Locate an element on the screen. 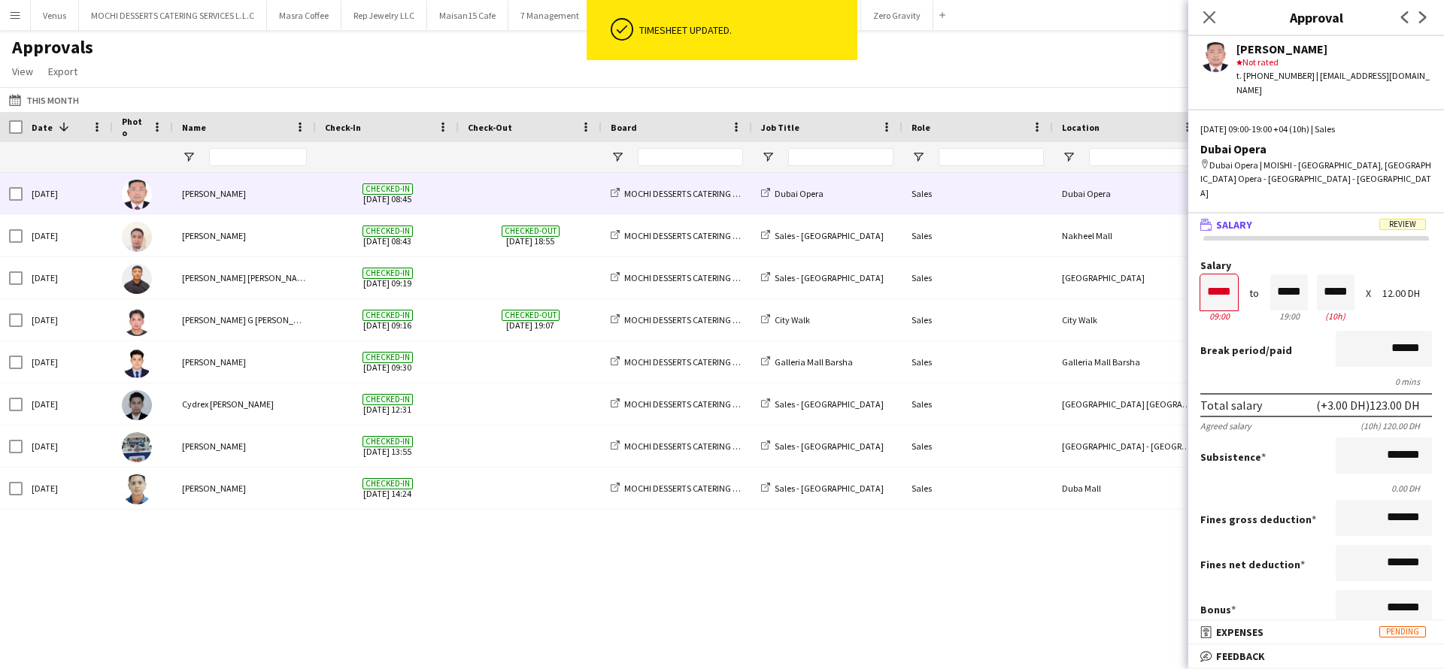  div: Dubai Opera is located at coordinates (1128, 193).